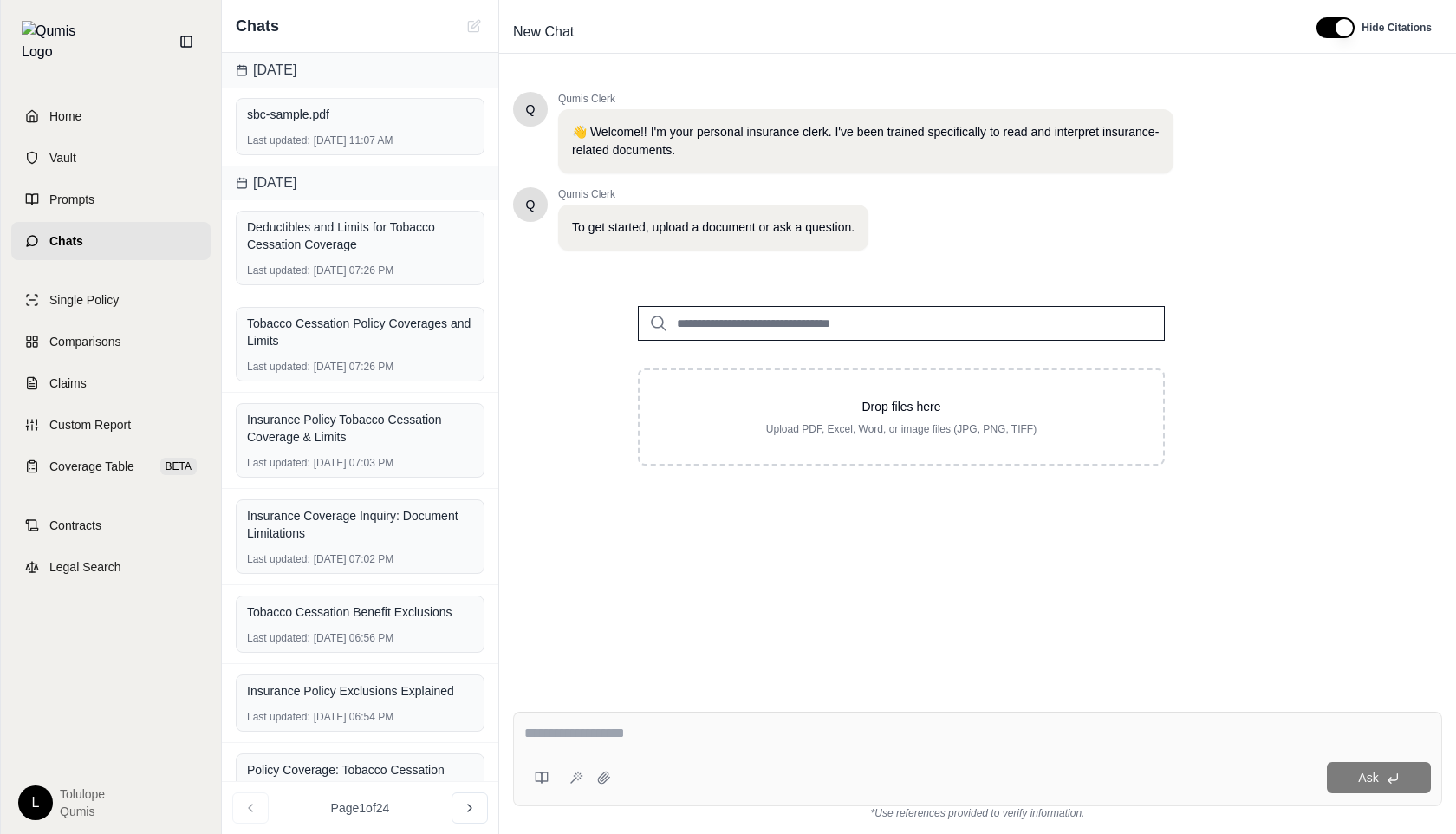 The height and width of the screenshot is (834, 1456). I want to click on span: Custom Report, so click(90, 425).